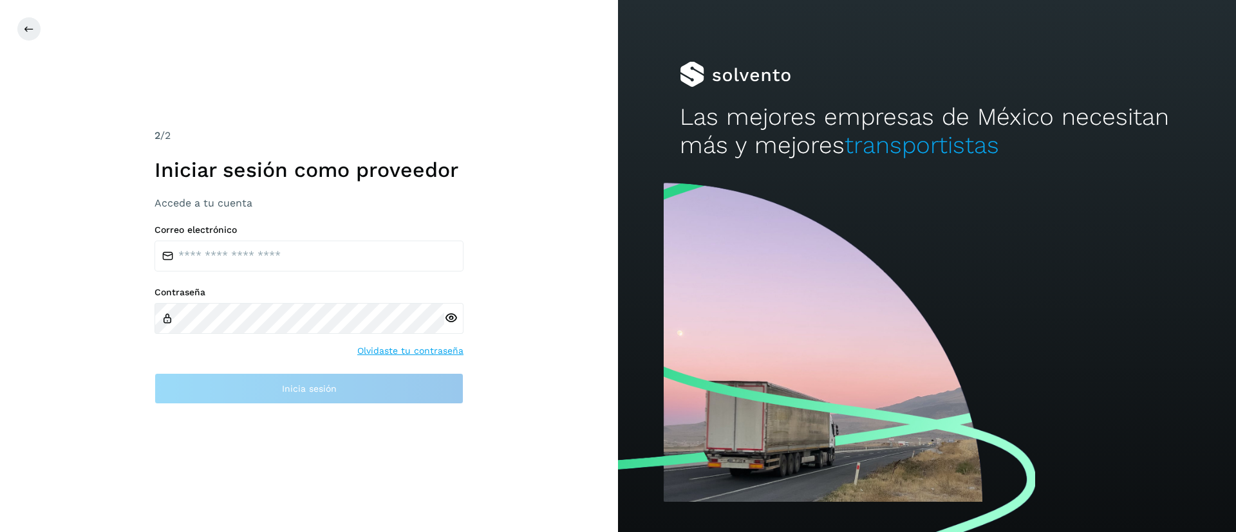 Image resolution: width=1236 pixels, height=532 pixels. Describe the element at coordinates (309, 203) in the screenshot. I see `h3: Accede a tu cuenta` at that location.